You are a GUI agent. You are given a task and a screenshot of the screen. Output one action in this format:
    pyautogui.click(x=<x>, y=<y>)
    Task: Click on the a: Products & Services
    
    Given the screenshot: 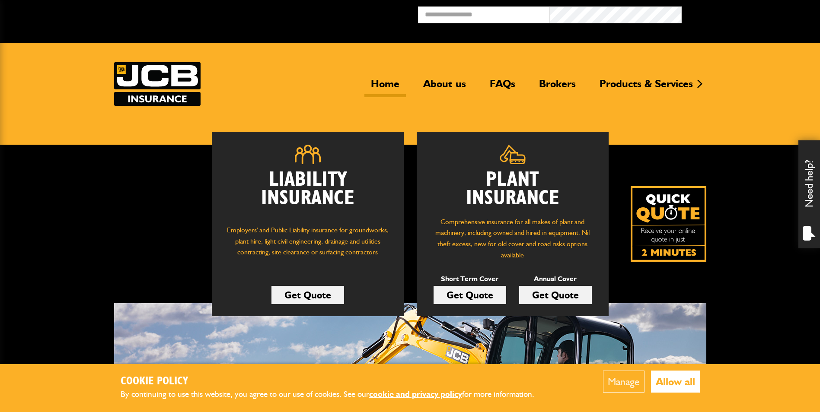 What is the action you would take?
    pyautogui.click(x=646, y=87)
    